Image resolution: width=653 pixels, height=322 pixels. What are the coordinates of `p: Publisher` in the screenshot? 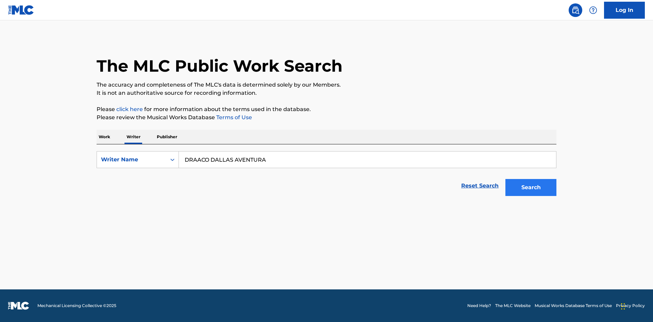 It's located at (167, 137).